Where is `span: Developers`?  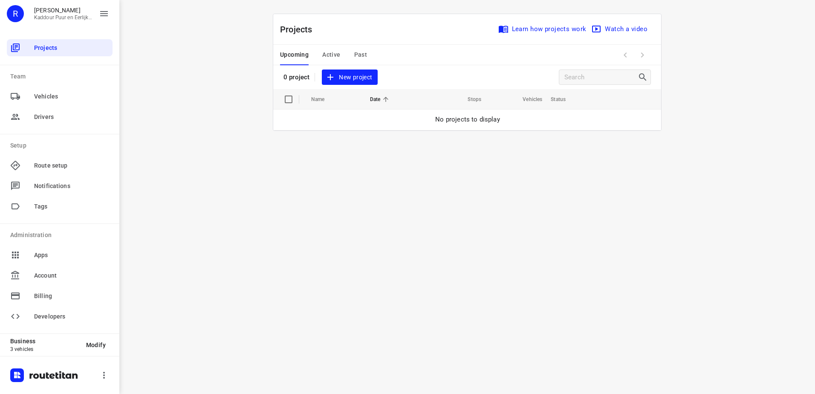 span: Developers is located at coordinates (72, 316).